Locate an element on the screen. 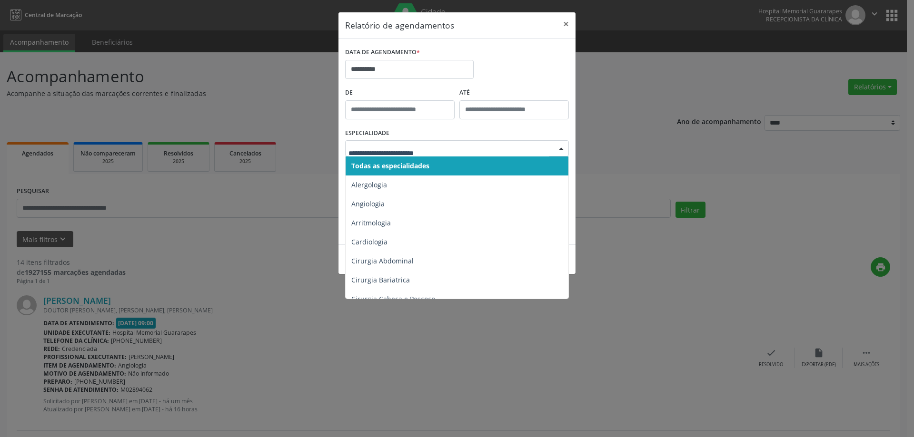 The width and height of the screenshot is (914, 437). label: De is located at coordinates (400, 93).